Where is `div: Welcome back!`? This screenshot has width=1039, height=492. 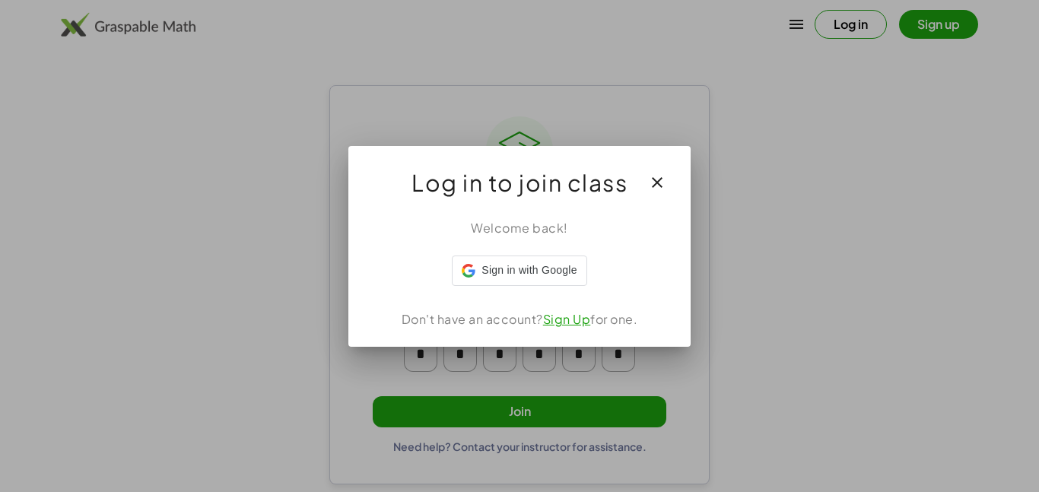
div: Welcome back! is located at coordinates (520, 228).